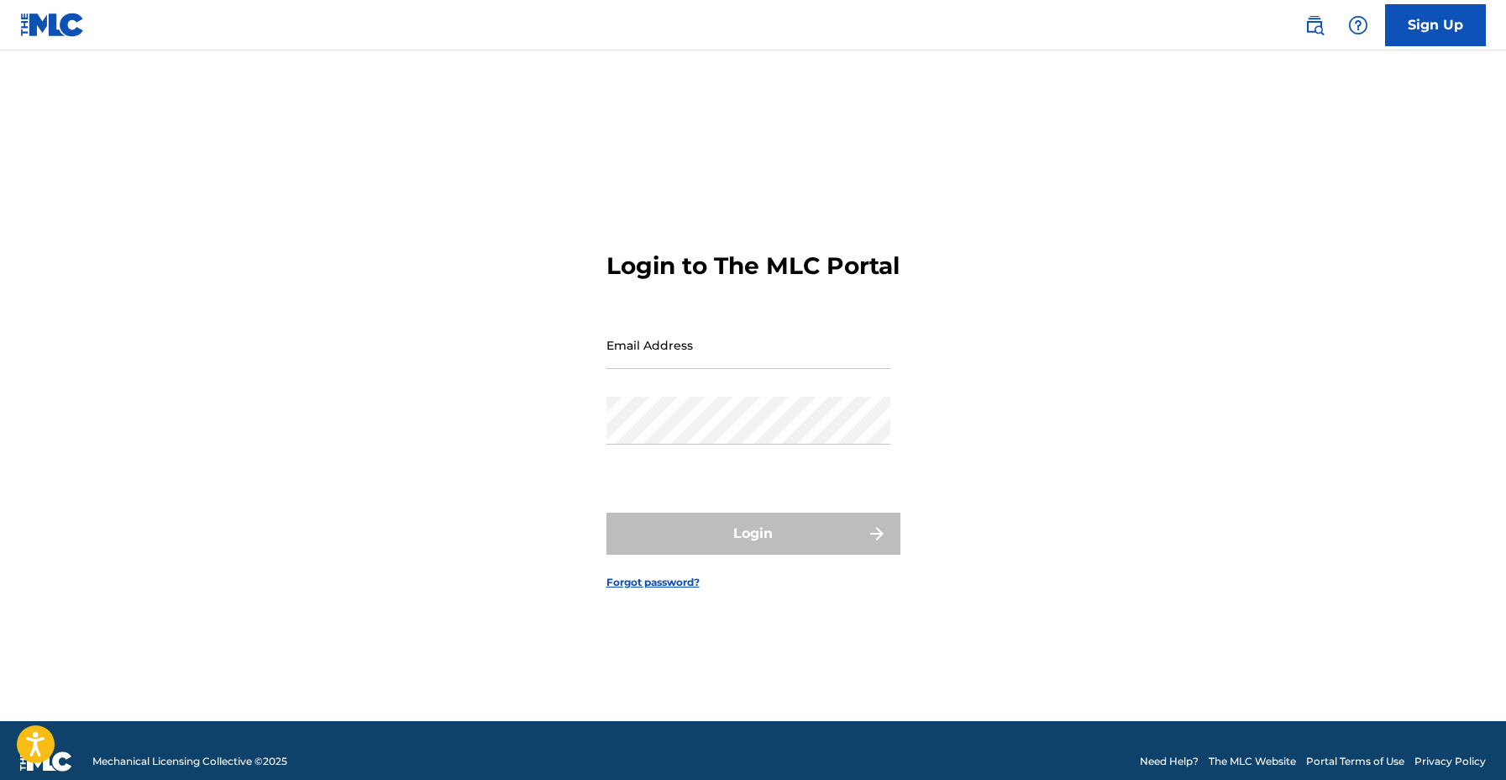 This screenshot has width=1506, height=780. What do you see at coordinates (1450, 761) in the screenshot?
I see `a: Privacy Policy` at bounding box center [1450, 761].